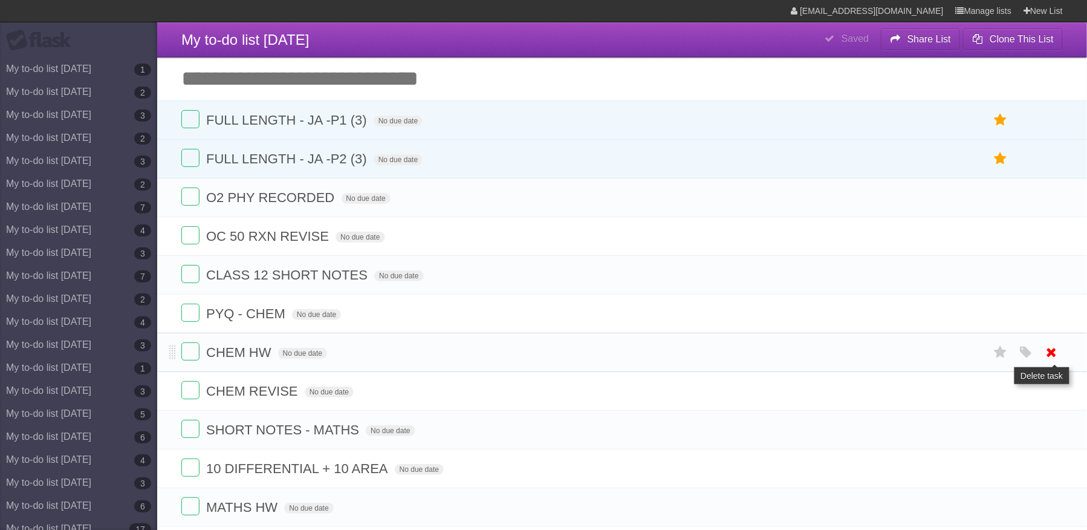 This screenshot has height=530, width=1087. I want to click on button: Clone This List, so click(1013, 39).